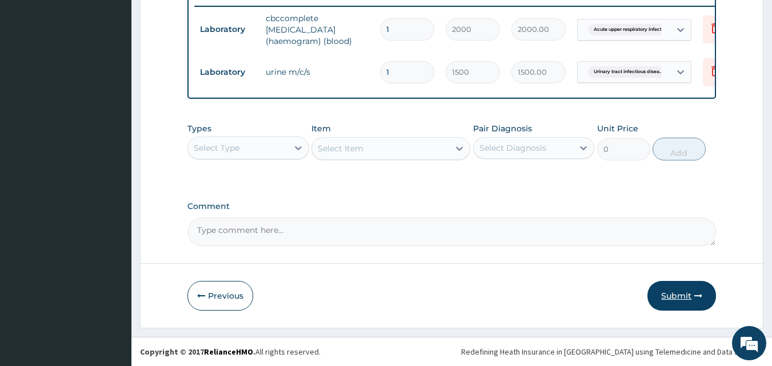 The width and height of the screenshot is (772, 366). What do you see at coordinates (629, 30) in the screenshot?
I see `span: Acute upper respiratory infect...` at bounding box center [629, 30].